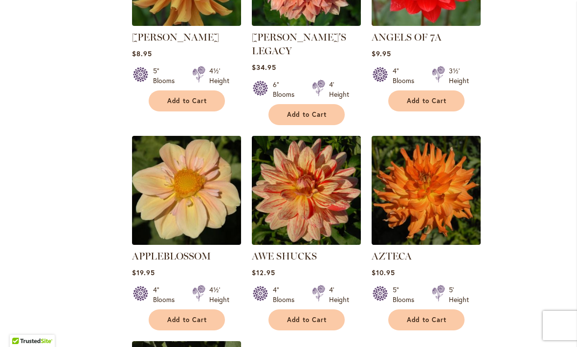  What do you see at coordinates (186, 190) in the screenshot?
I see `img: APPLEBLOSSOM` at bounding box center [186, 190].